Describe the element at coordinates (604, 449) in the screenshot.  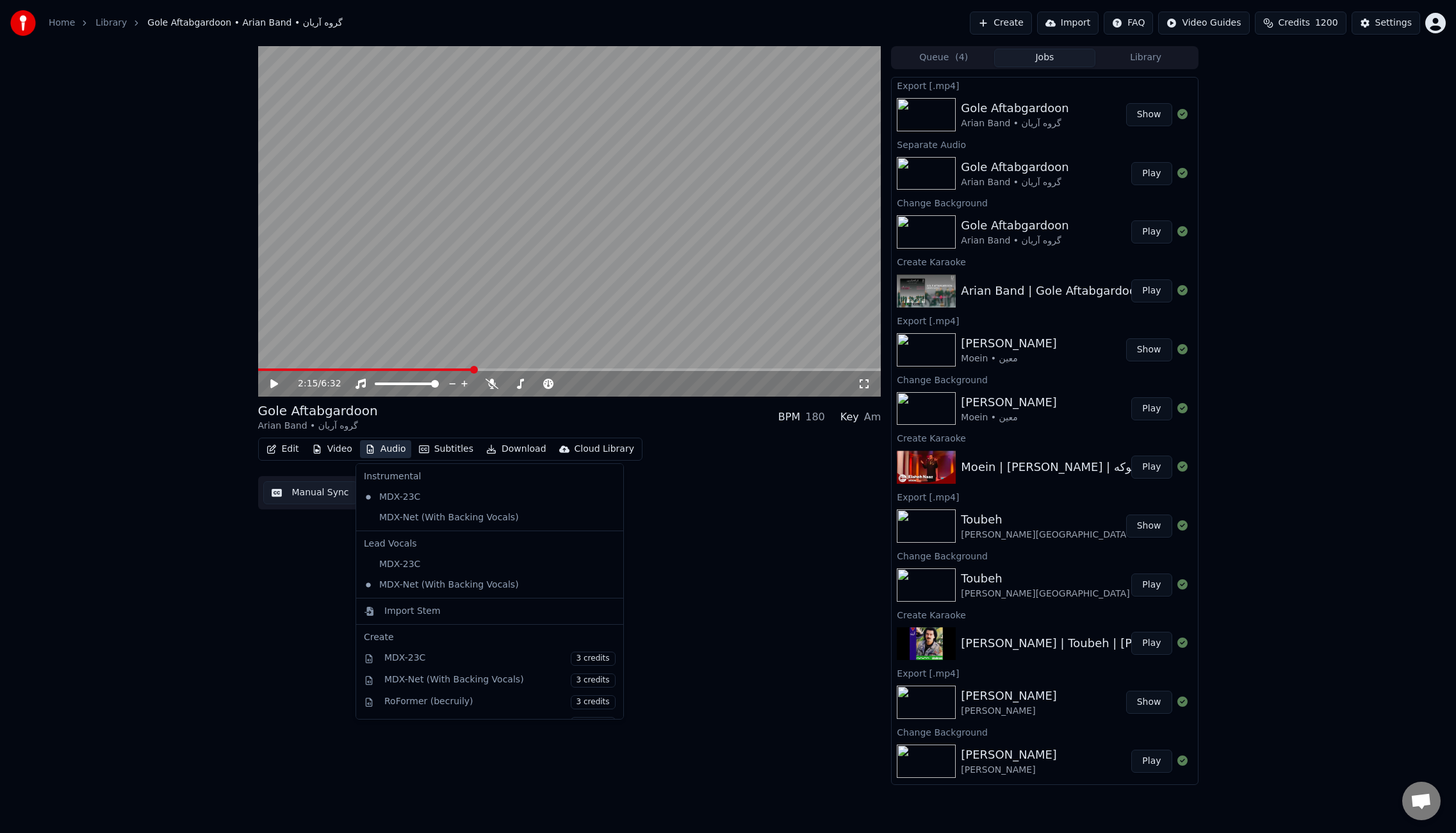
I see `div: Cloud Library` at that location.